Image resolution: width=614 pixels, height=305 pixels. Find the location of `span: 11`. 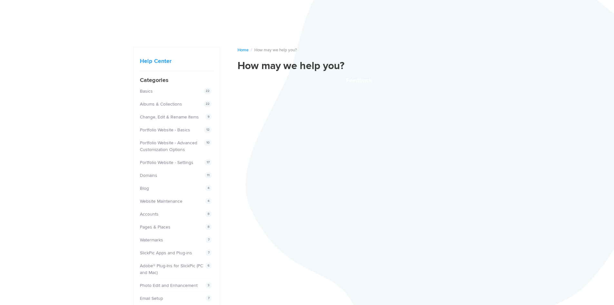

span: 11 is located at coordinates (208, 175).